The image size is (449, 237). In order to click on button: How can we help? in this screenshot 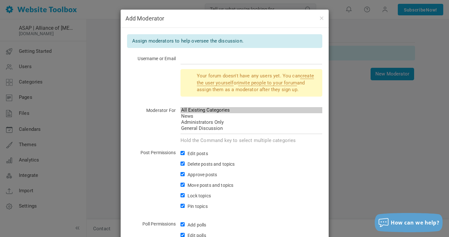, I will do `click(409, 223)`.